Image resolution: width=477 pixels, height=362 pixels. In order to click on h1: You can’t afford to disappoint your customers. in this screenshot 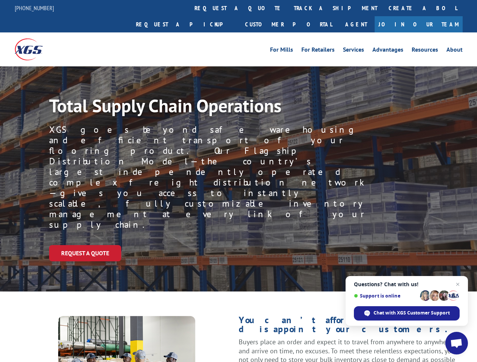, I will do `click(350, 327)`.